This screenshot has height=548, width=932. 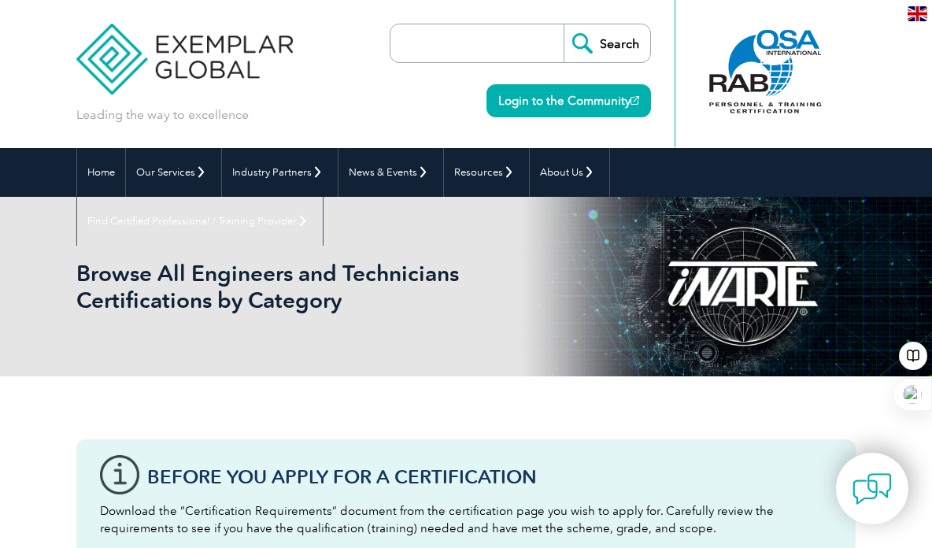 I want to click on a: About Us, so click(x=569, y=172).